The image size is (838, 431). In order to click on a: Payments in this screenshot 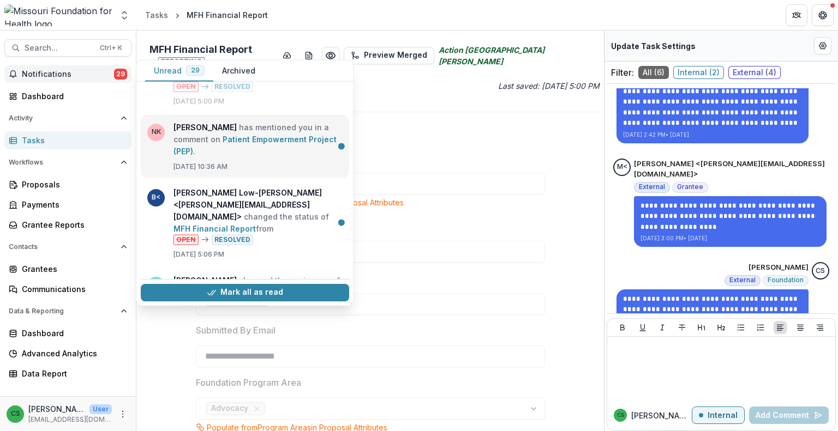, I will do `click(68, 205)`.